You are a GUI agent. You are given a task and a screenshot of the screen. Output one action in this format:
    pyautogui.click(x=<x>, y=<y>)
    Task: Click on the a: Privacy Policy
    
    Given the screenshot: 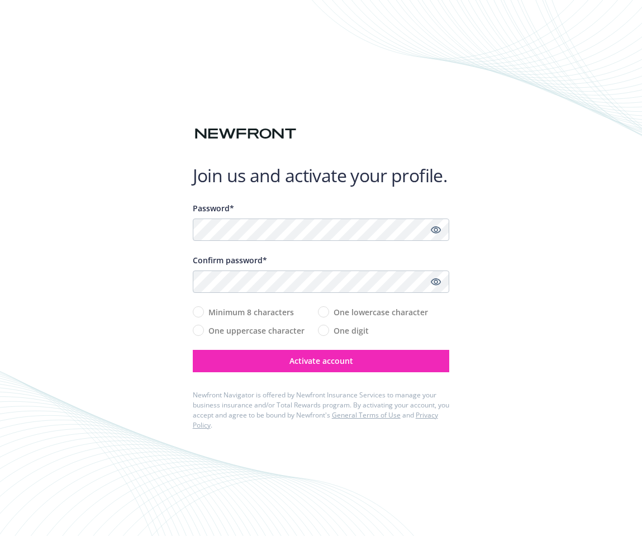 What is the action you would take?
    pyautogui.click(x=315, y=419)
    